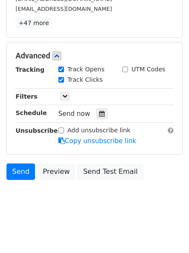 Image resolution: width=189 pixels, height=253 pixels. Describe the element at coordinates (110, 172) in the screenshot. I see `a: Send Test Email` at that location.